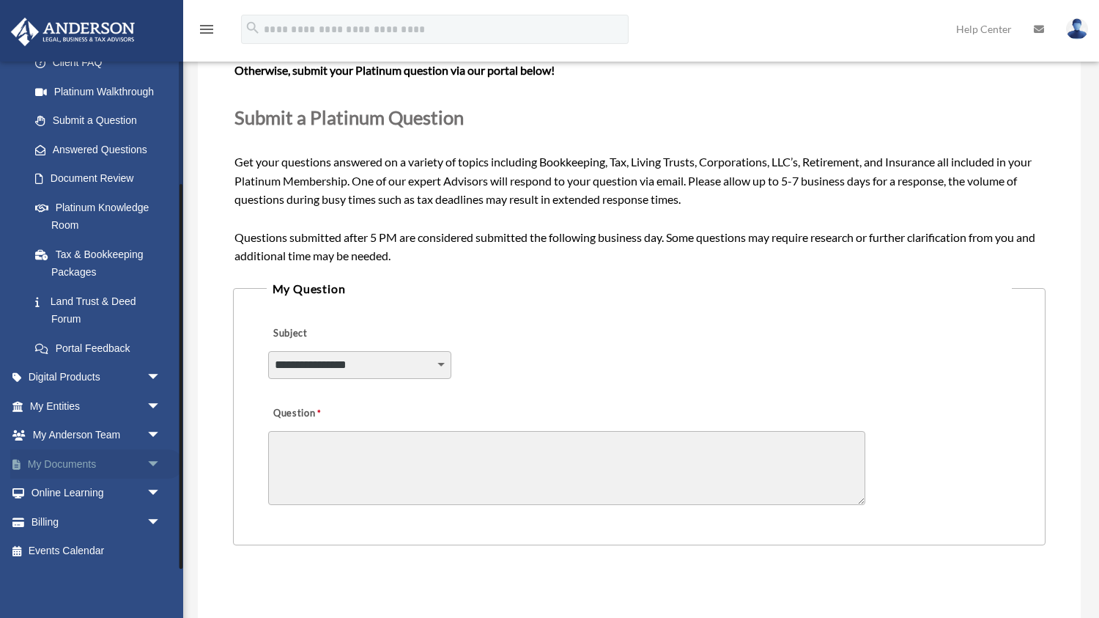  Describe the element at coordinates (349, 117) in the screenshot. I see `span: Submit a Platinum Question` at that location.